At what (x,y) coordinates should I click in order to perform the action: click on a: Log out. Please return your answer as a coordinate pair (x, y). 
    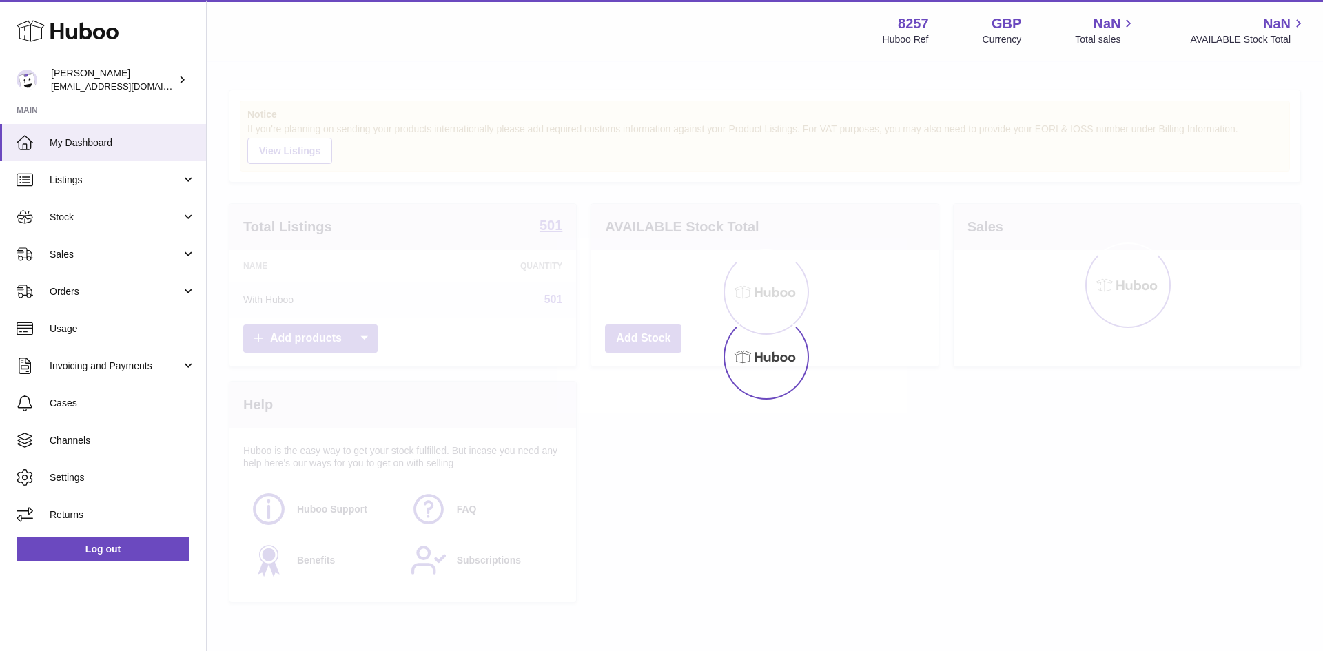
    Looking at the image, I should click on (103, 549).